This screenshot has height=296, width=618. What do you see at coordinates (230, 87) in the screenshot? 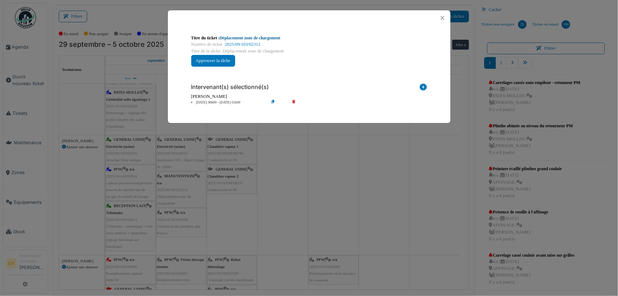
I see `h6: Intervenant(s) sélectionné(s)` at bounding box center [230, 87].